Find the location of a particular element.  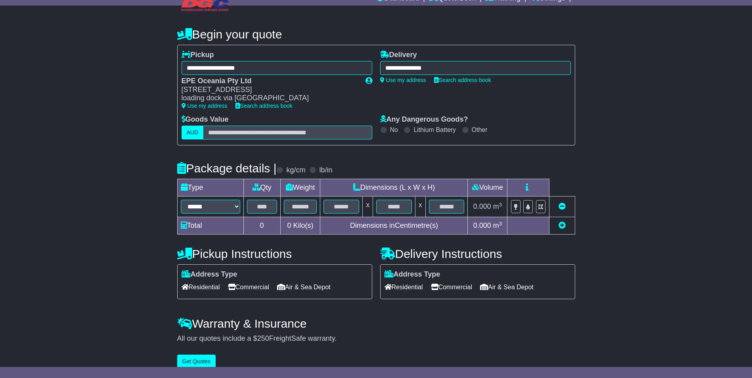

label: Any Dangerous Goods? is located at coordinates (424, 120).